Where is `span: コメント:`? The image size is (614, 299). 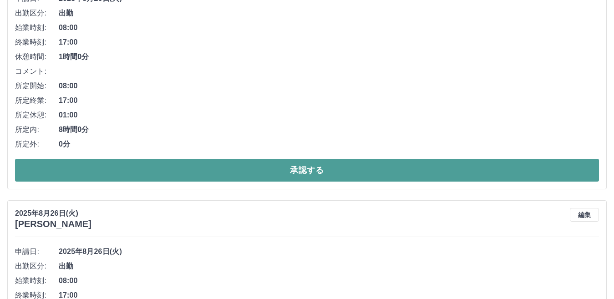 span: コメント: is located at coordinates (37, 71).